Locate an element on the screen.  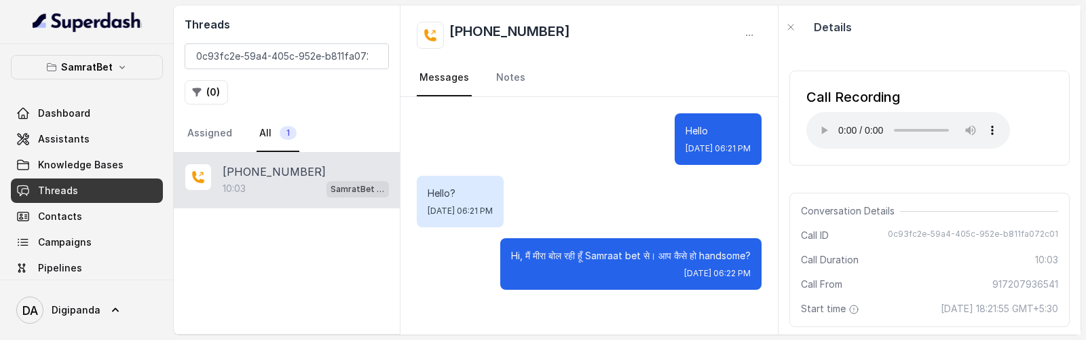
span: Start time is located at coordinates (831, 309).